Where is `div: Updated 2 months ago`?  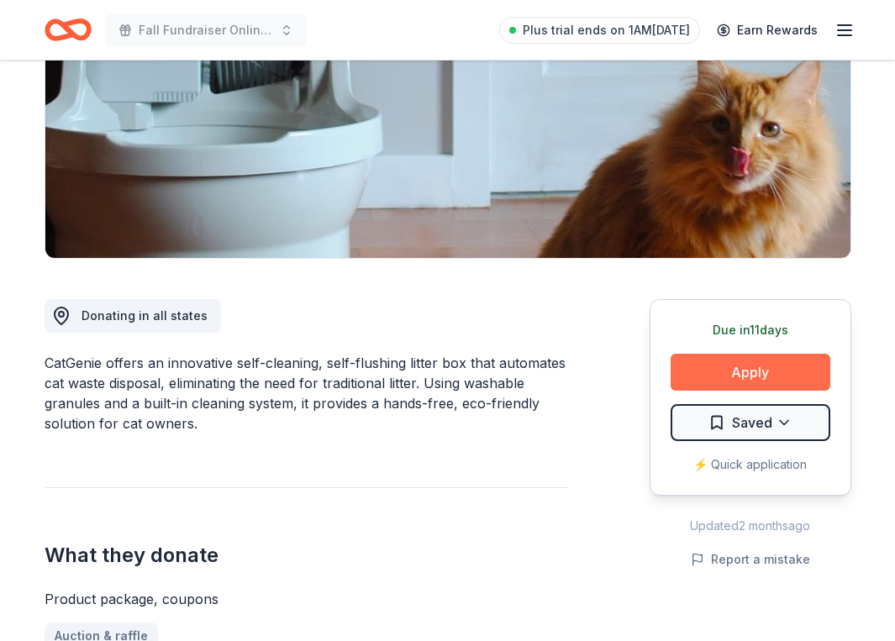 div: Updated 2 months ago is located at coordinates (750, 526).